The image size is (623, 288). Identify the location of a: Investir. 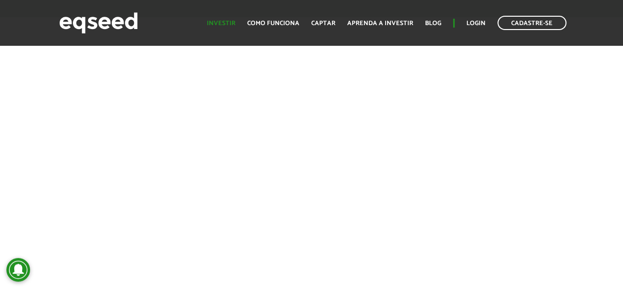
(221, 23).